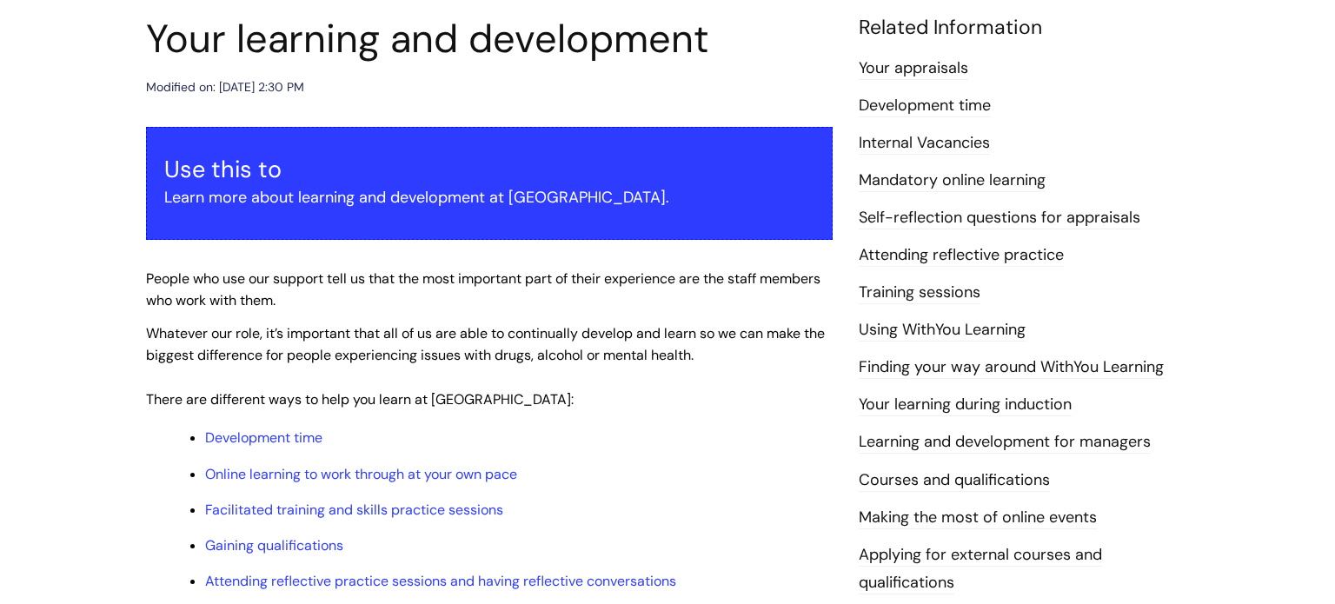  What do you see at coordinates (441, 581) in the screenshot?
I see `a: Attending reflective practice sessions and having reflective conversations` at bounding box center [441, 581].